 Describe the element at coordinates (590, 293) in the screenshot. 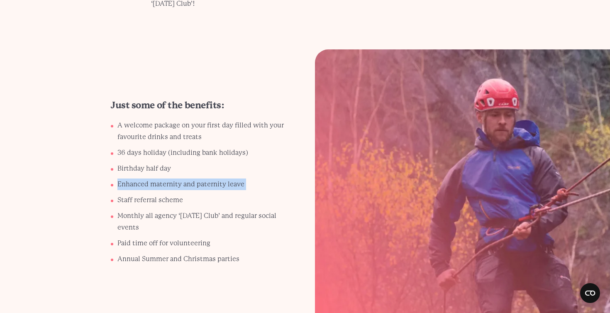

I see `button: Open CMP widget` at that location.